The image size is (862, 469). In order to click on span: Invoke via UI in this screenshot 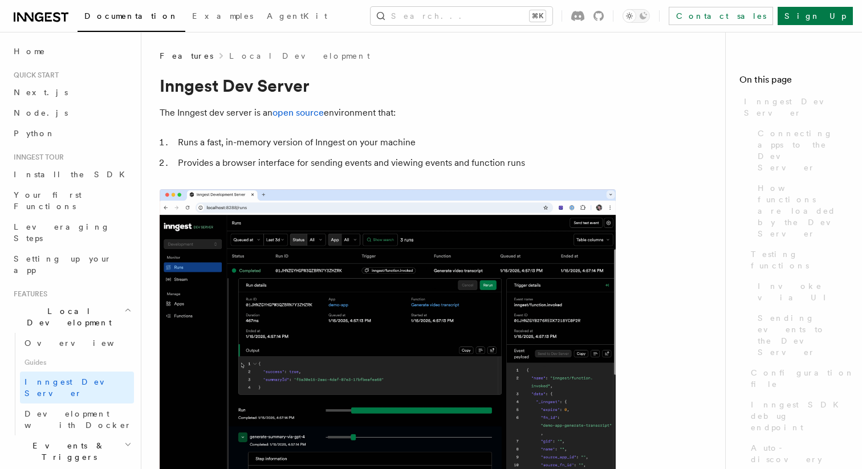, I will do `click(802, 292)`.